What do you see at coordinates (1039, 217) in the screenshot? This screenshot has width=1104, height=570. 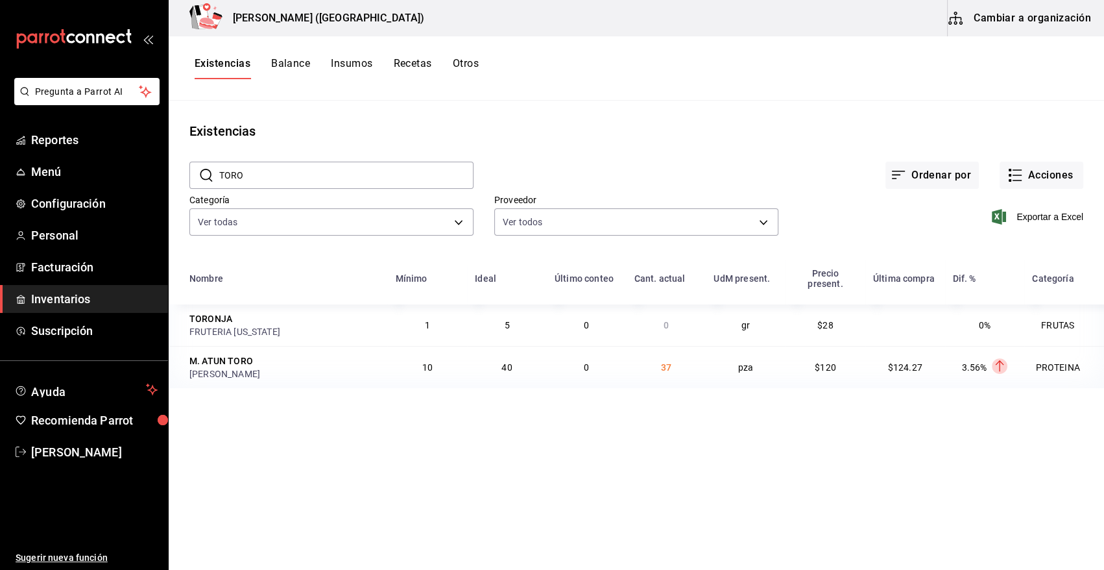 I see `button: Exportar a Excel` at bounding box center [1039, 217].